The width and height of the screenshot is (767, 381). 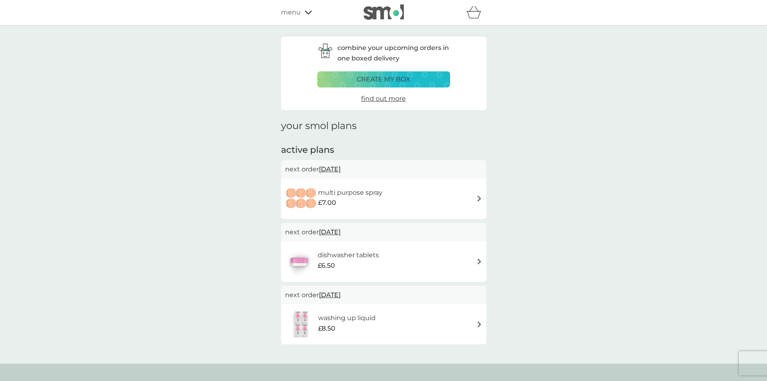 I want to click on span: £8.50, so click(x=327, y=328).